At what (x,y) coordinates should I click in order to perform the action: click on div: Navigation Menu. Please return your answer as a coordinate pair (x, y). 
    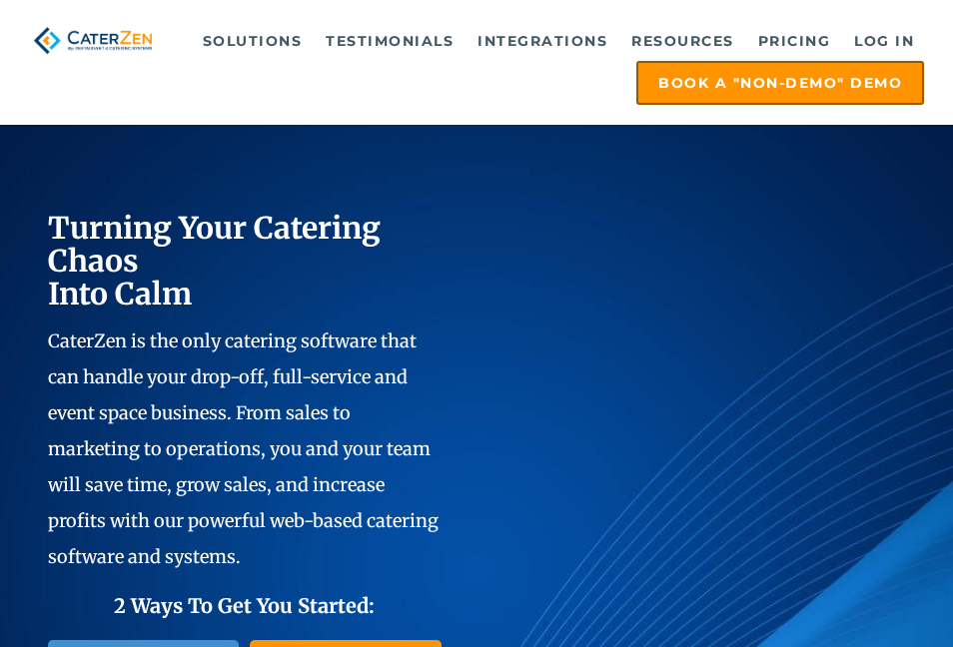
    Looking at the image, I should click on (552, 63).